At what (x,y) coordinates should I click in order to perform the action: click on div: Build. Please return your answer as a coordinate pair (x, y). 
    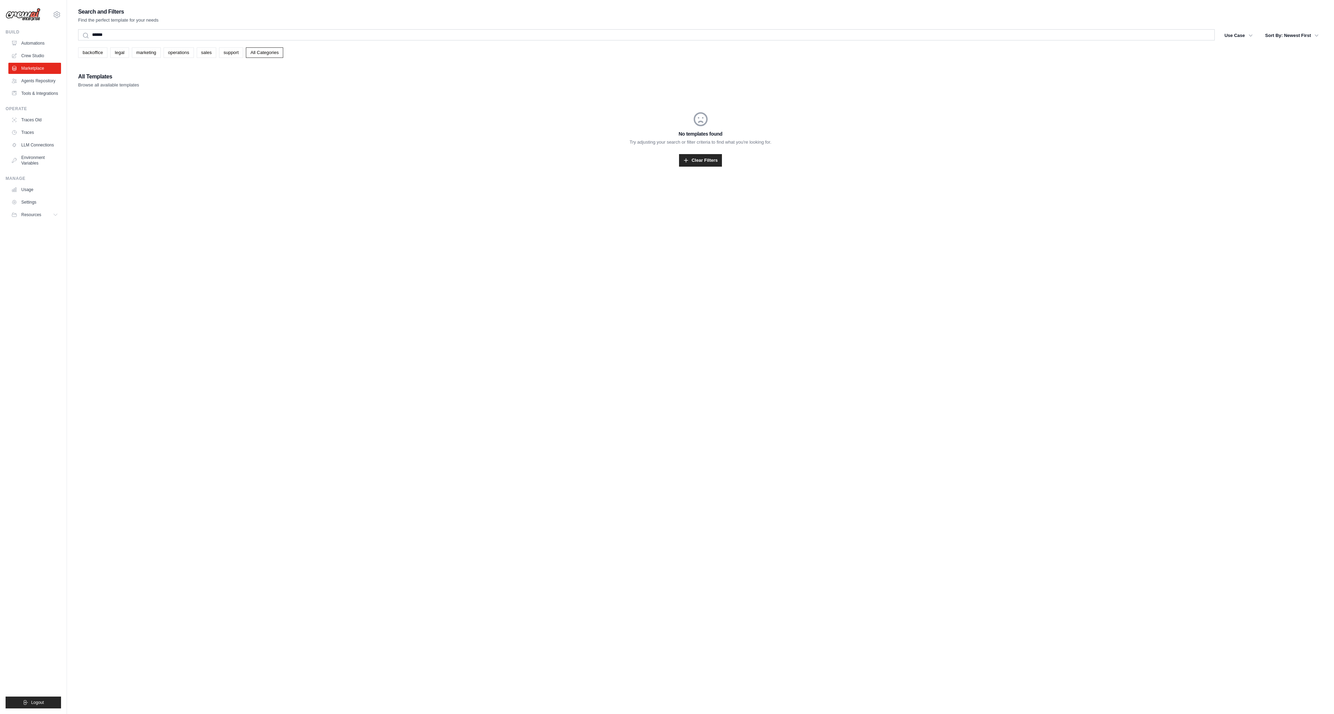
    Looking at the image, I should click on (33, 32).